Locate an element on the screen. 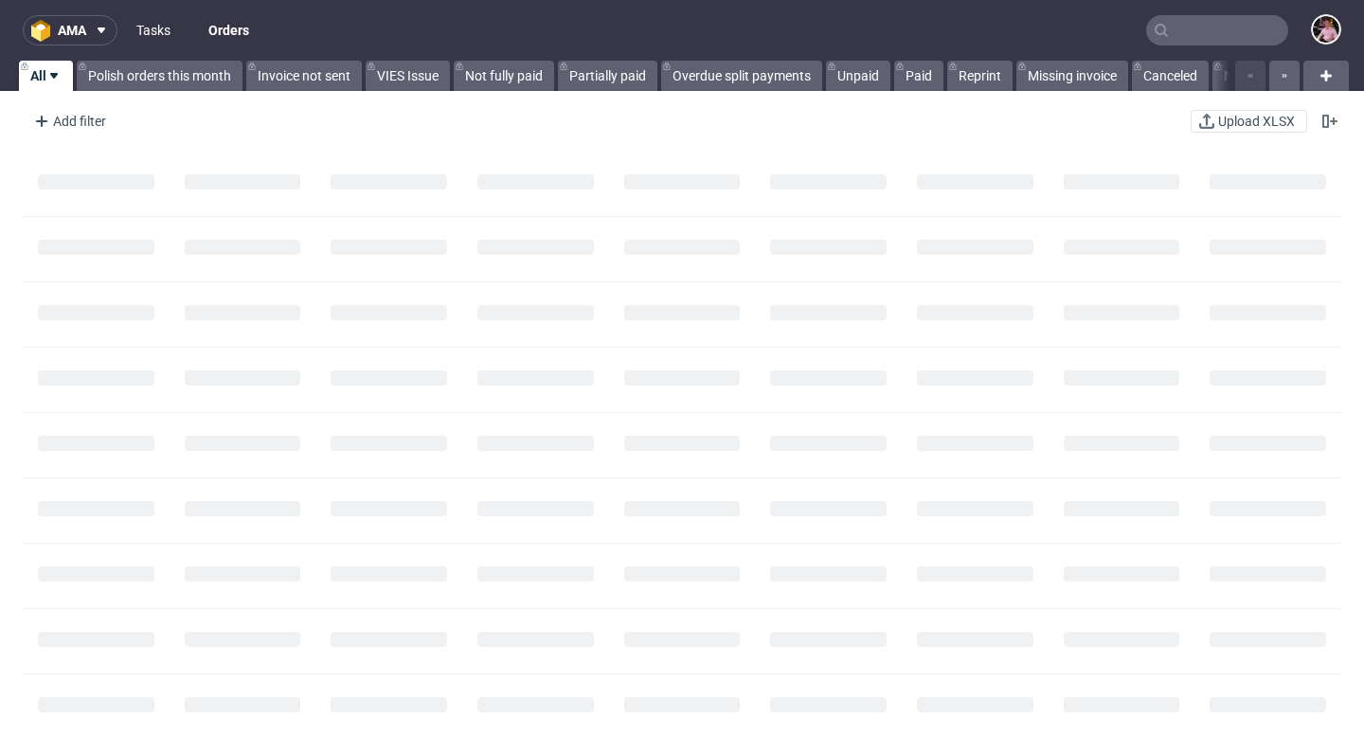 This screenshot has width=1364, height=737. a: Unpaid is located at coordinates (858, 76).